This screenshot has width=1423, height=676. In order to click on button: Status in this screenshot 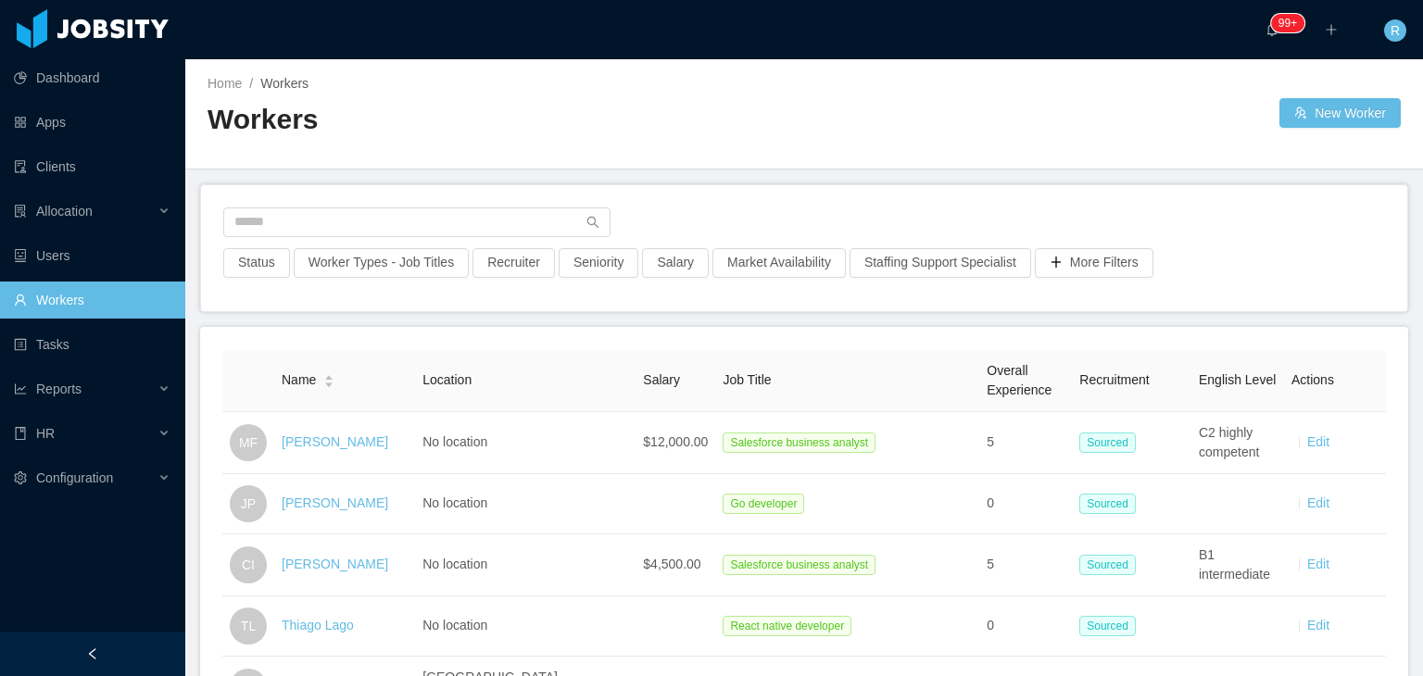, I will do `click(257, 263)`.